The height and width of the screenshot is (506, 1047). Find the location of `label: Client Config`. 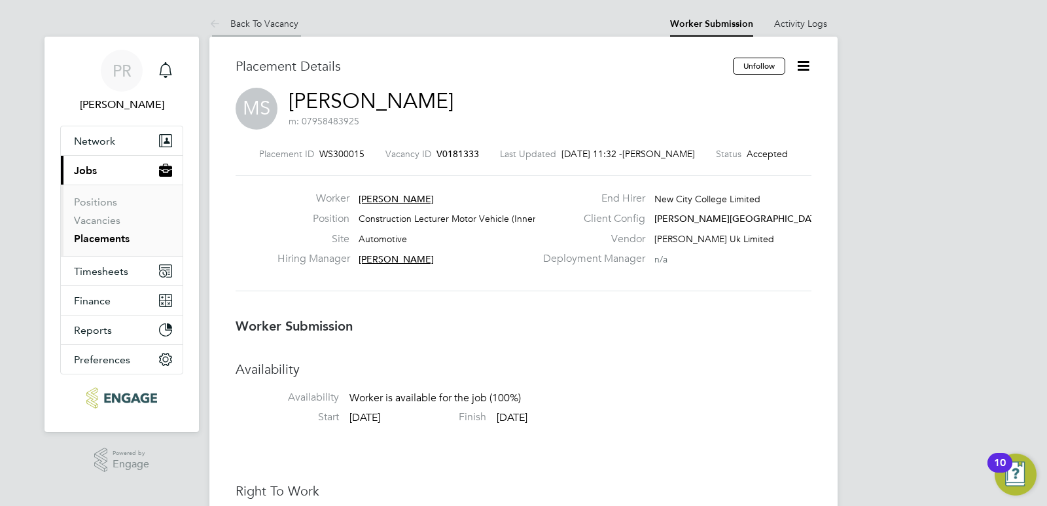

label: Client Config is located at coordinates (590, 218).